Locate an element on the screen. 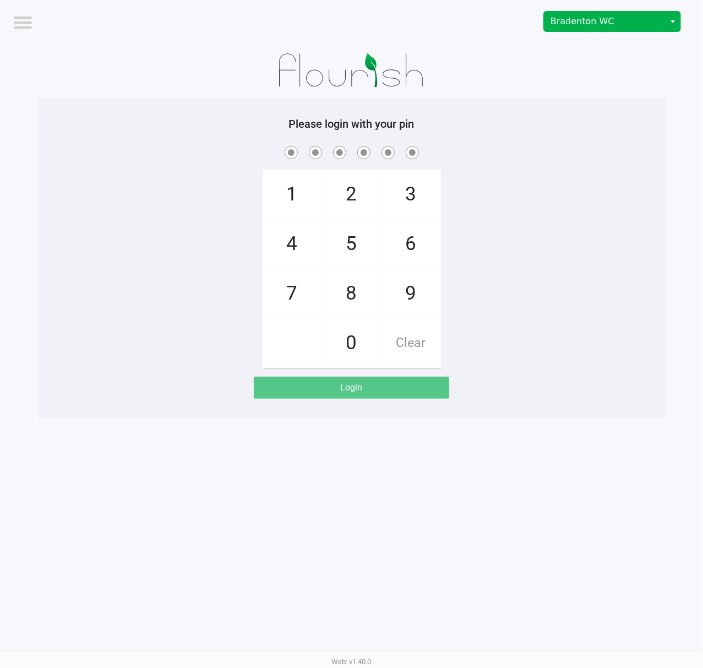 This screenshot has width=703, height=668. span: 7 is located at coordinates (292, 293).